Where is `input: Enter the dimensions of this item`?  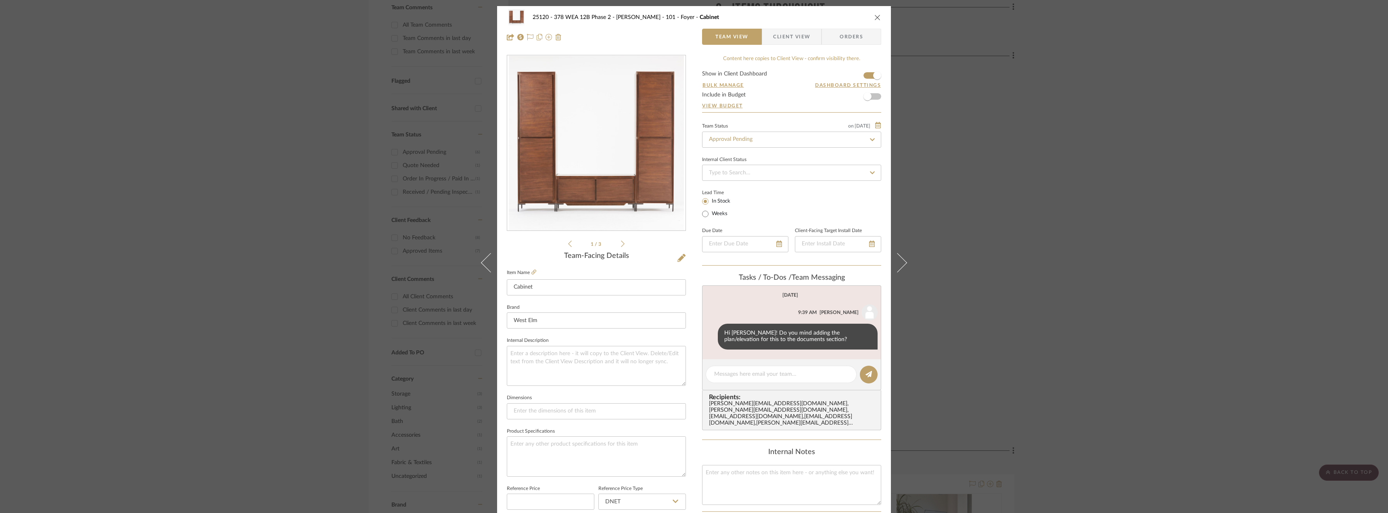
input: Enter the dimensions of this item is located at coordinates (596, 411).